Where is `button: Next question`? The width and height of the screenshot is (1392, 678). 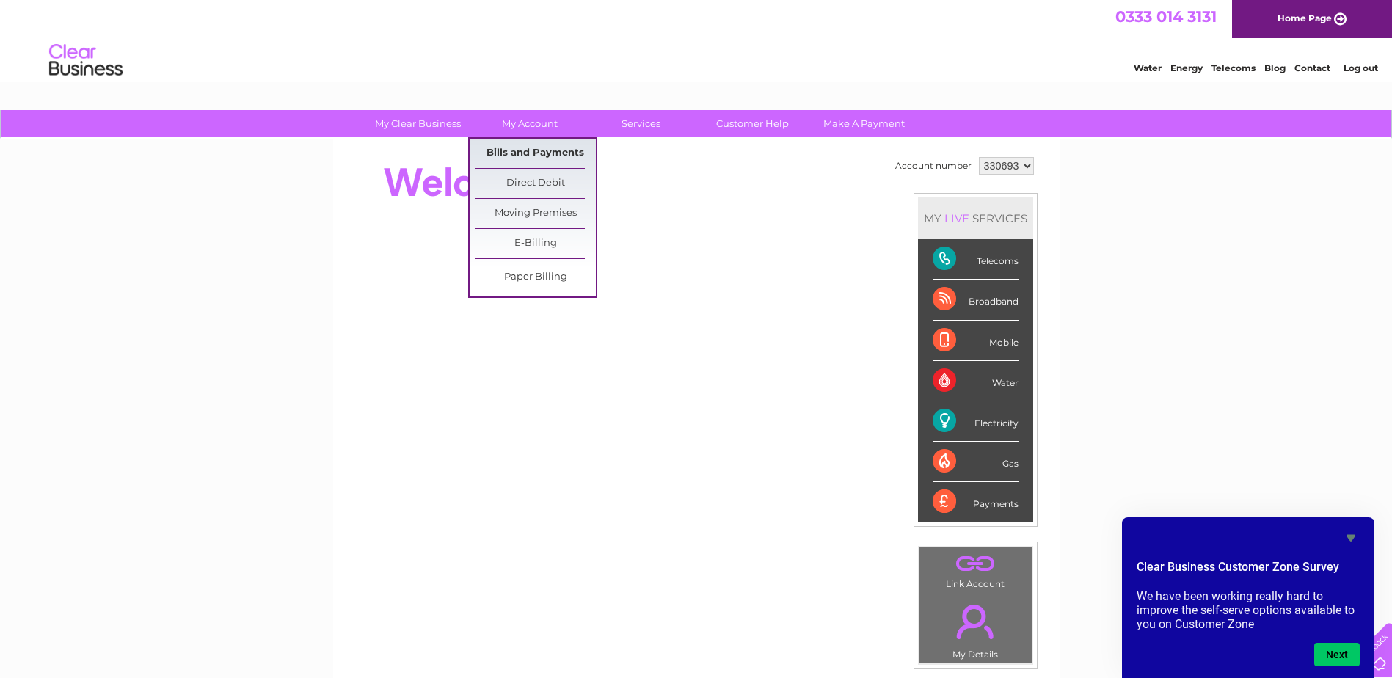 button: Next question is located at coordinates (1337, 655).